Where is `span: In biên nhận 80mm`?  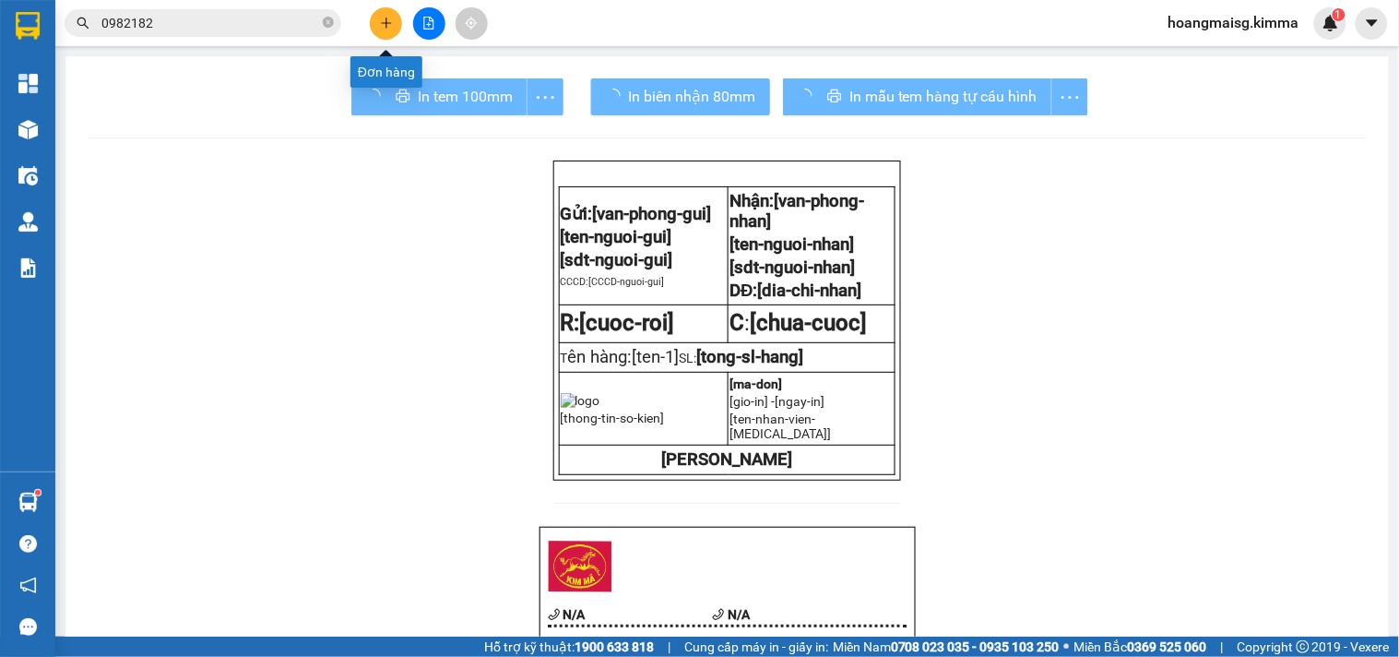
span: In biên nhận 80mm is located at coordinates (692, 96).